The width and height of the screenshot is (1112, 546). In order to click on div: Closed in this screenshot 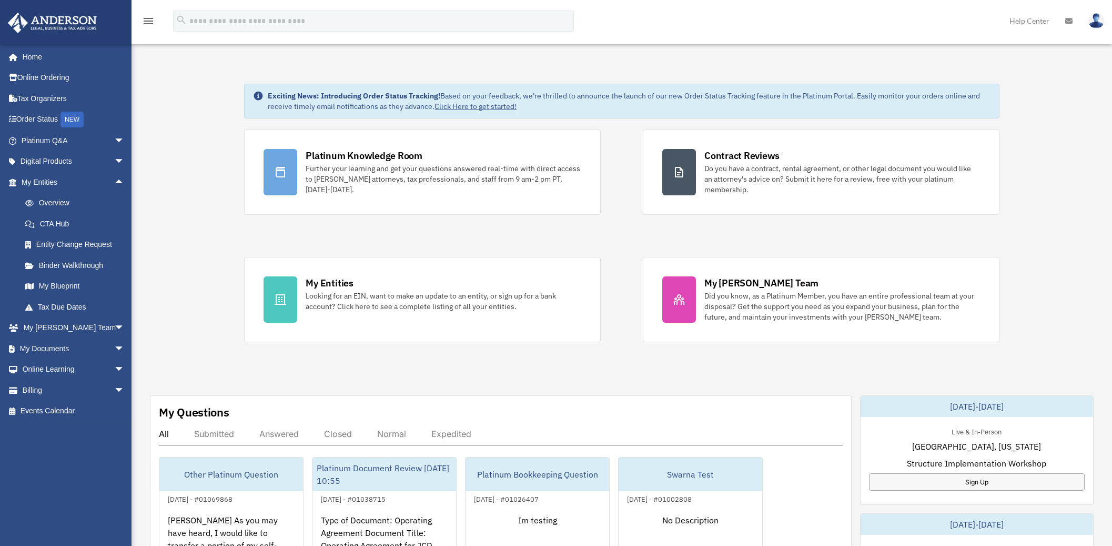, I will do `click(338, 433)`.